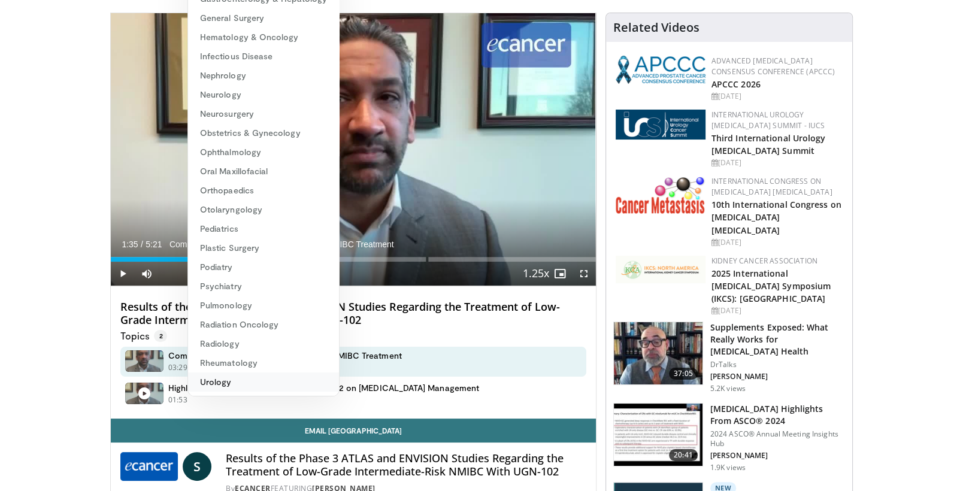 The height and width of the screenshot is (491, 963). Describe the element at coordinates (264, 114) in the screenshot. I see `a: Neurosurgery` at that location.